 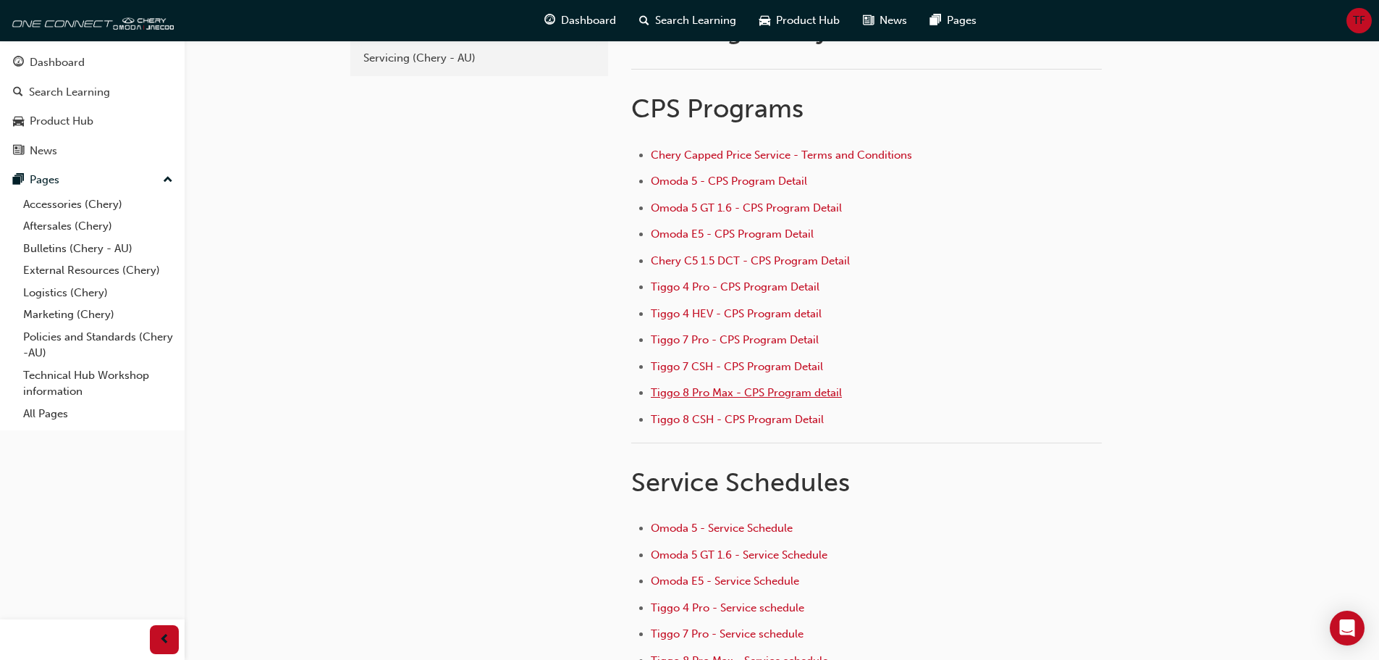 What do you see at coordinates (732, 234) in the screenshot?
I see `span: Omoda E5 - CPS Program Detail` at bounding box center [732, 234].